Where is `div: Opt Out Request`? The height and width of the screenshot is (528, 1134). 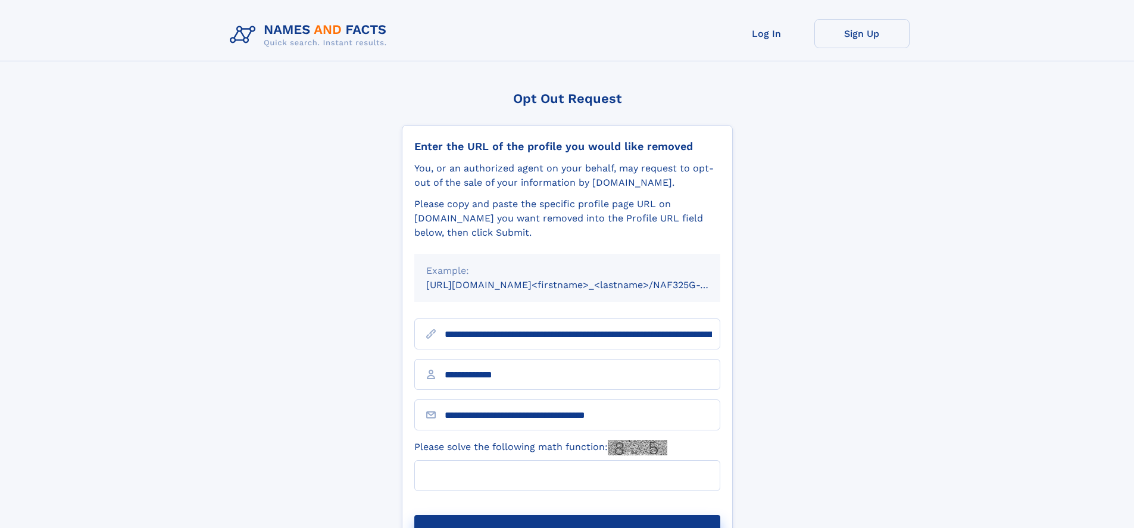 div: Opt Out Request is located at coordinates (567, 98).